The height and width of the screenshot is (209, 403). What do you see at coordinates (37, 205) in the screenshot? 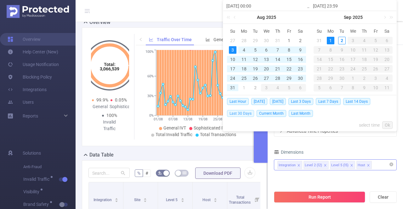
I see `span: Brand Safety` at bounding box center [37, 205].